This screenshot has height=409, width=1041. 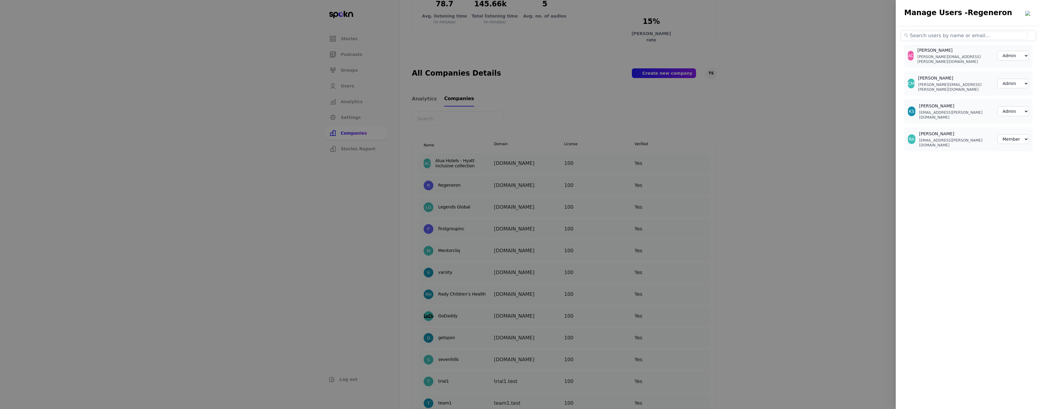 I want to click on div: KS, so click(x=912, y=111).